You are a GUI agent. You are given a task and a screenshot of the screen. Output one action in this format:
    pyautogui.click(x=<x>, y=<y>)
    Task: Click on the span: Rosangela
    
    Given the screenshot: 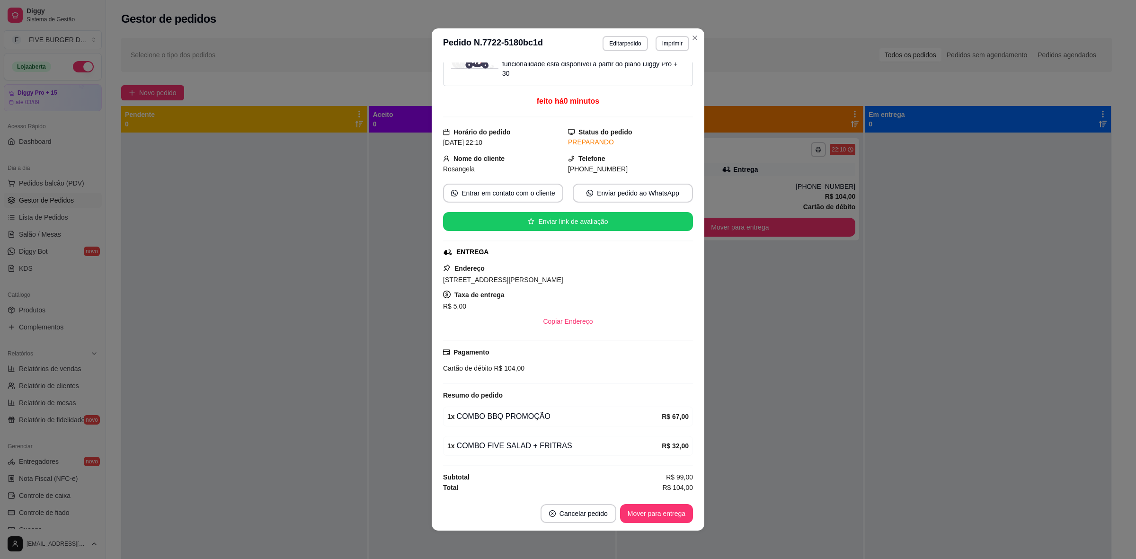 What is the action you would take?
    pyautogui.click(x=459, y=169)
    